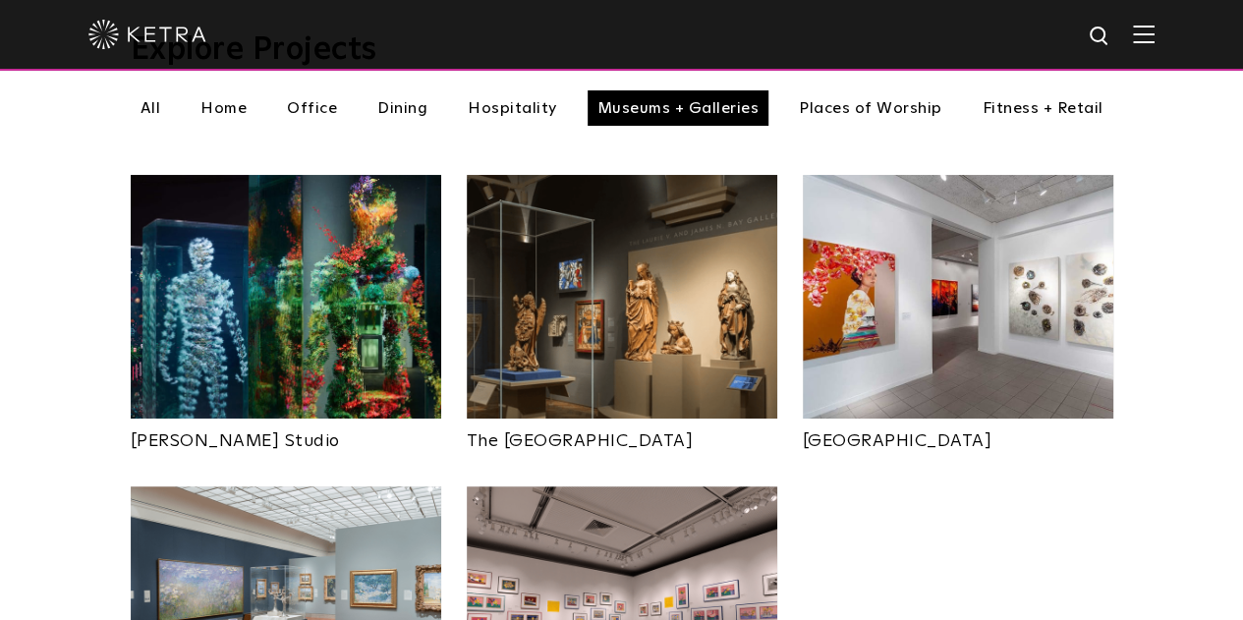 Image resolution: width=1243 pixels, height=620 pixels. Describe the element at coordinates (512, 108) in the screenshot. I see `li: Hospitality` at that location.